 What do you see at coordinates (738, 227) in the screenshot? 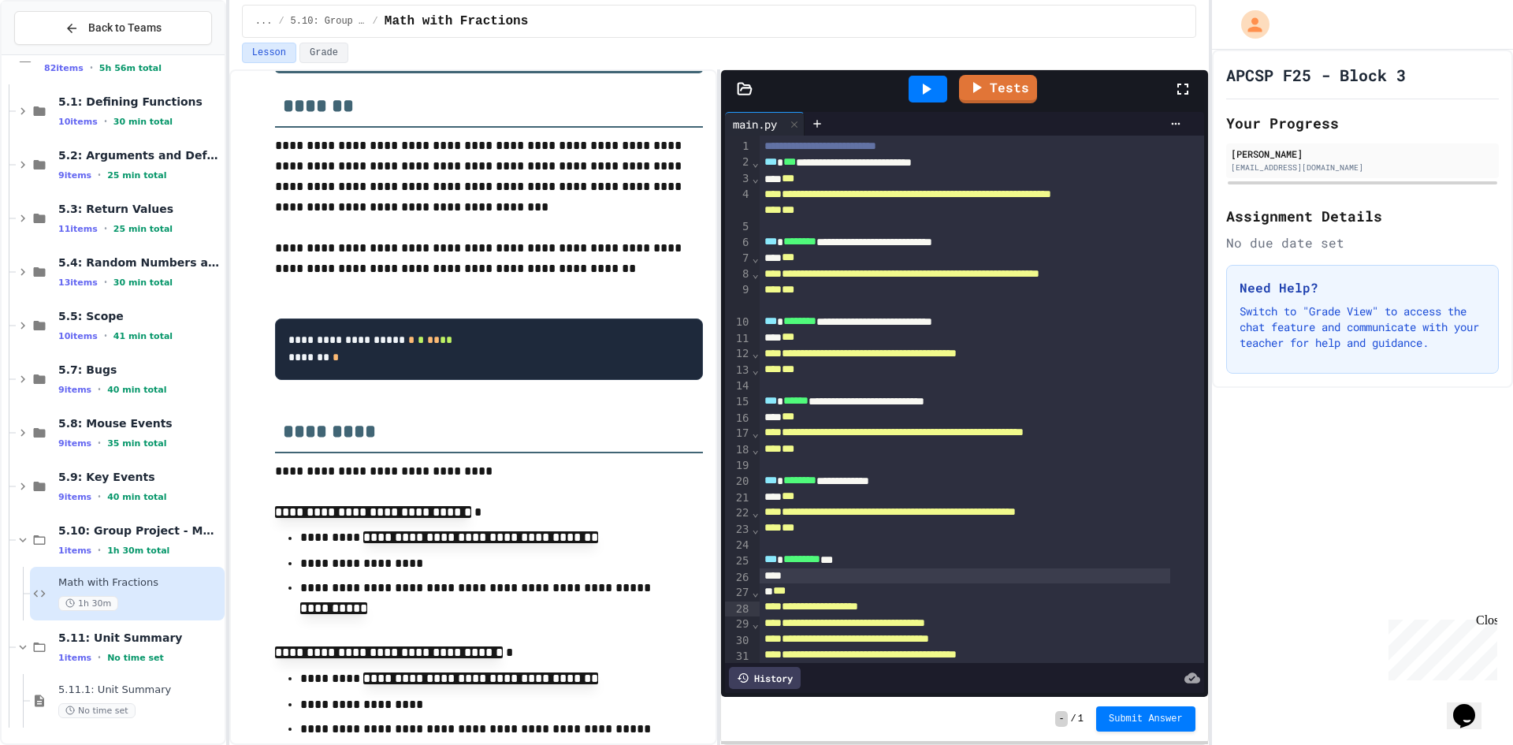
I see `div: 5` at bounding box center [738, 227].